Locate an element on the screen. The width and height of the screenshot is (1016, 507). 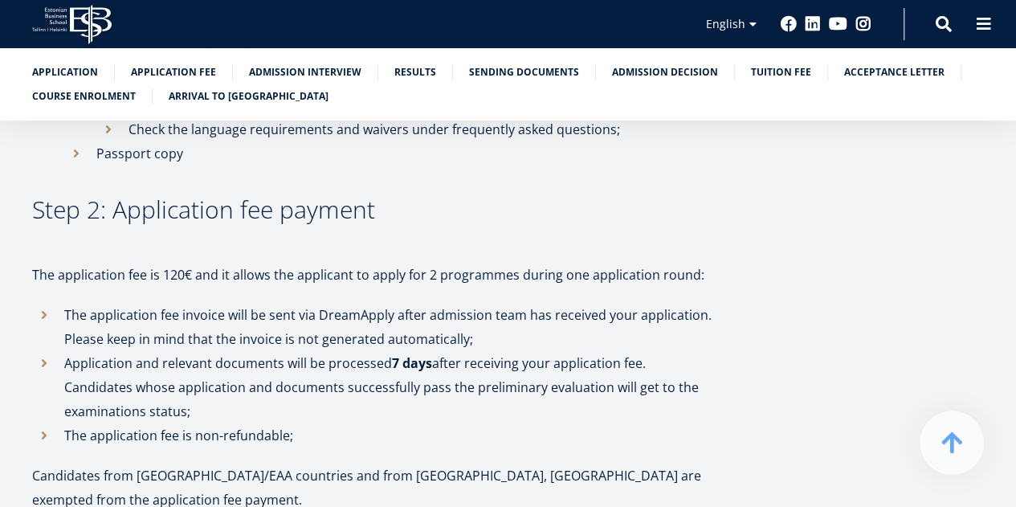
a: Linkedin is located at coordinates (812, 24).